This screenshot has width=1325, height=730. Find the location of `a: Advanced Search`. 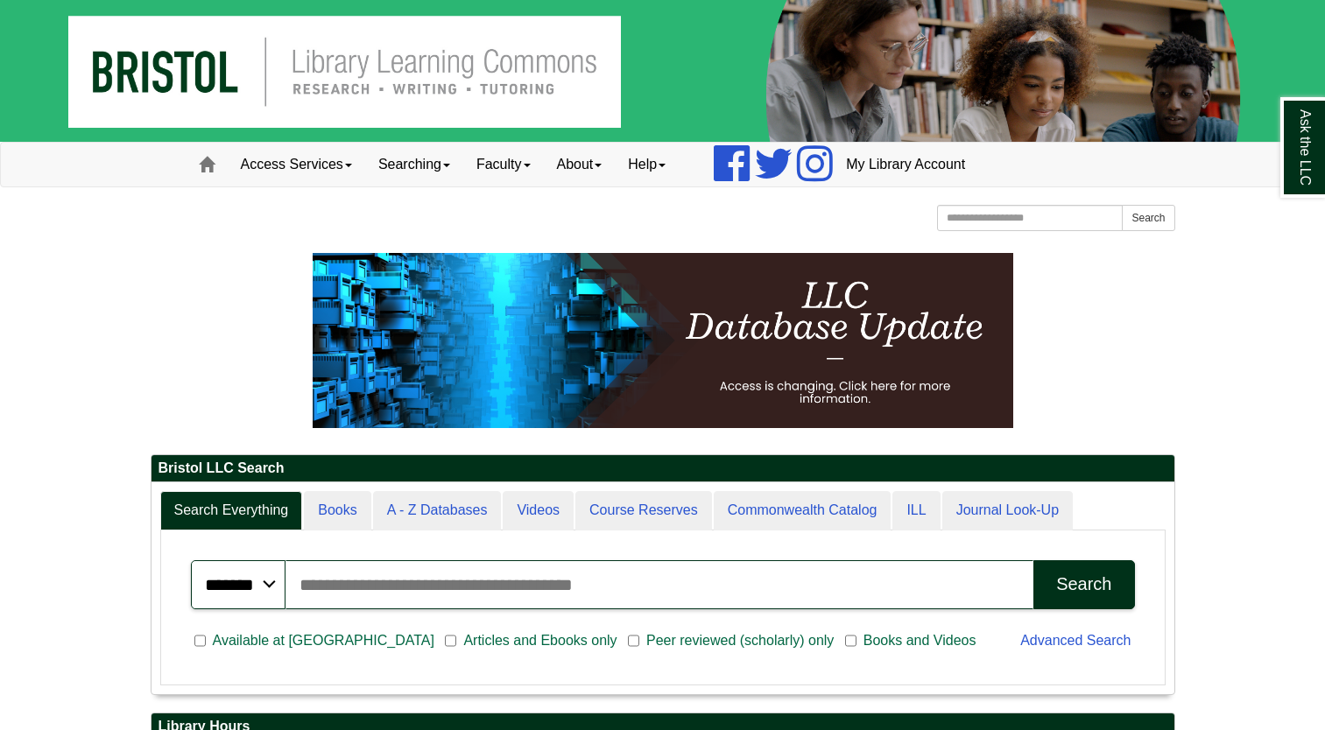

a: Advanced Search is located at coordinates (1075, 640).